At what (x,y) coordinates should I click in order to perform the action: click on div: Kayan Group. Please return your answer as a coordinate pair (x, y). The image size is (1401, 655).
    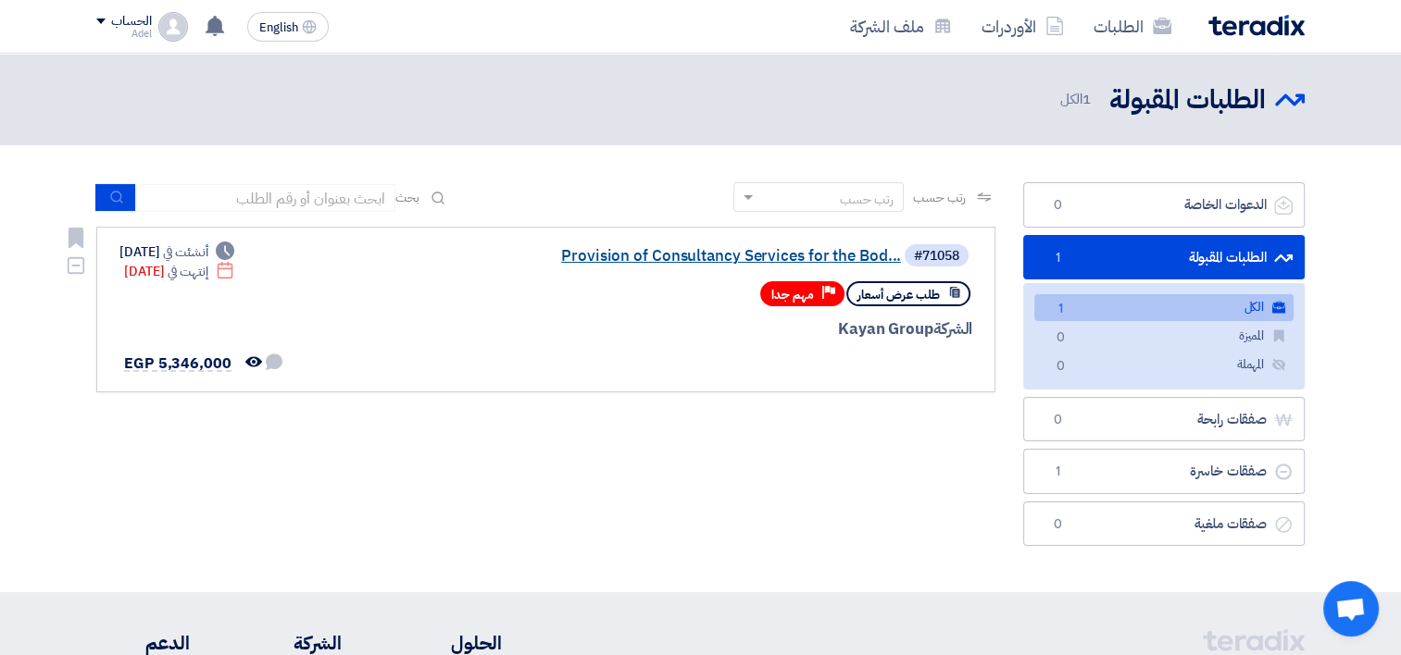
    Looking at the image, I should click on (749, 330).